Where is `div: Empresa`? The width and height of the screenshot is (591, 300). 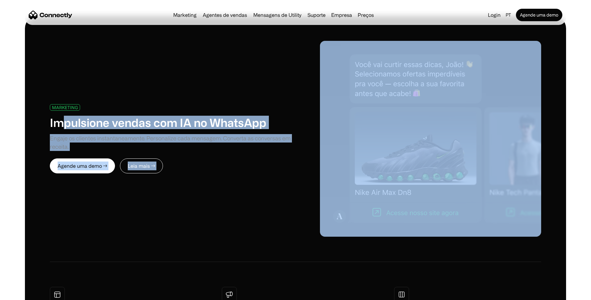 div: Empresa is located at coordinates (341, 15).